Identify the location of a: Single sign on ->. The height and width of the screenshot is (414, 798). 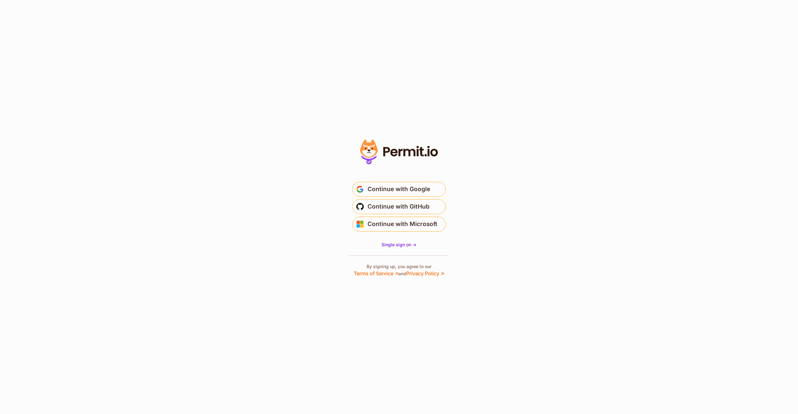
(399, 245).